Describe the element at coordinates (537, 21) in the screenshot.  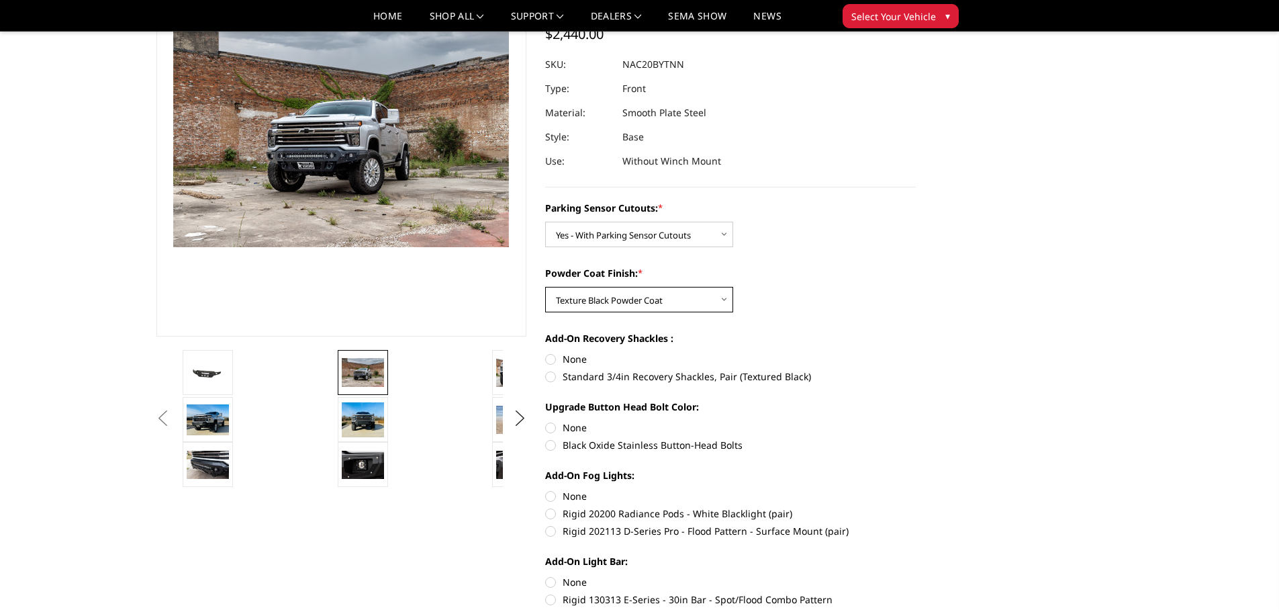
I see `a: Support` at that location.